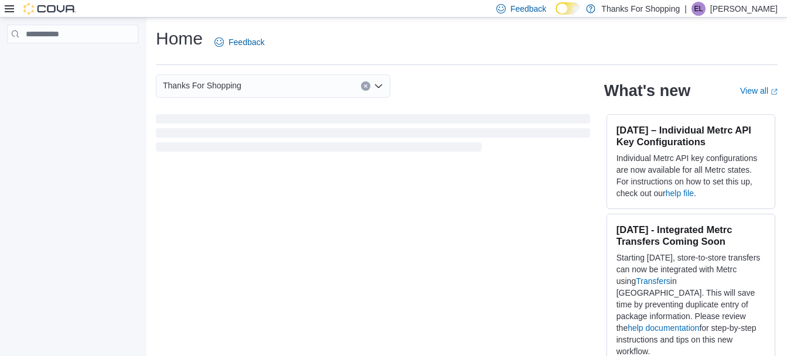 Image resolution: width=787 pixels, height=356 pixels. I want to click on a: help file, so click(679, 193).